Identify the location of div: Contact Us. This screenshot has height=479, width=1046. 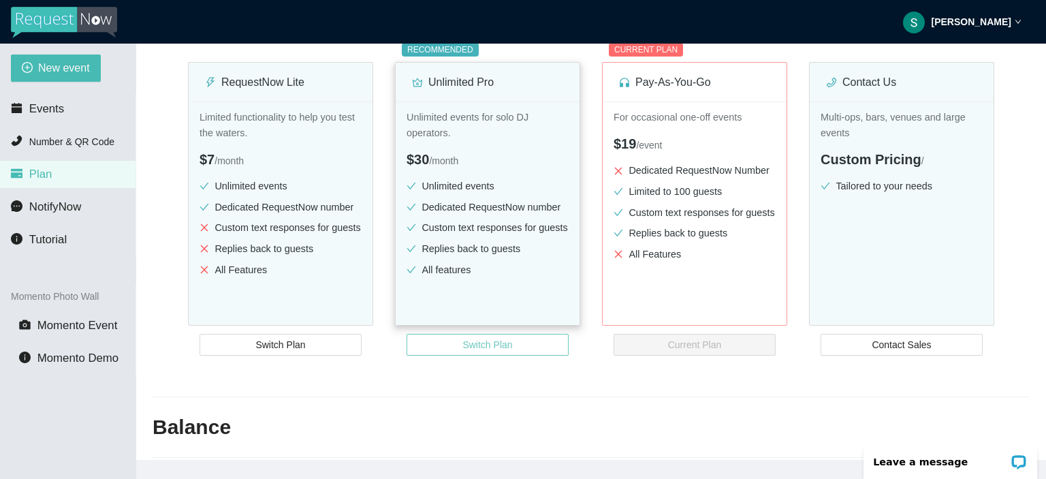
(901, 82).